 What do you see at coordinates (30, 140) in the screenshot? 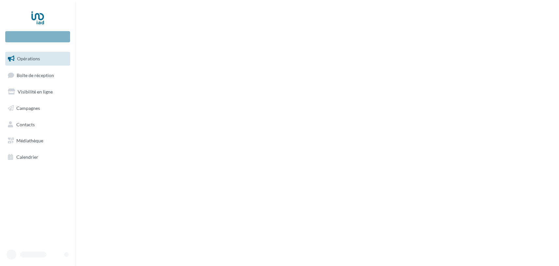
I see `span: Médiathèque` at bounding box center [30, 140].